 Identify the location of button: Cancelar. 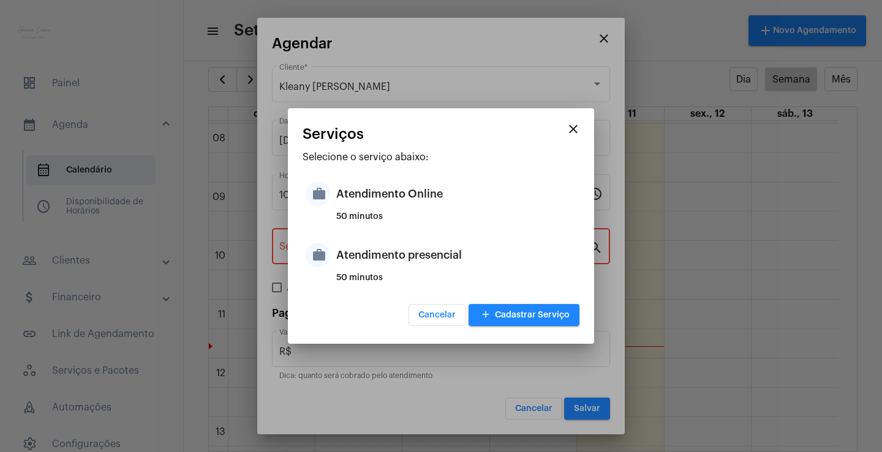
(436, 315).